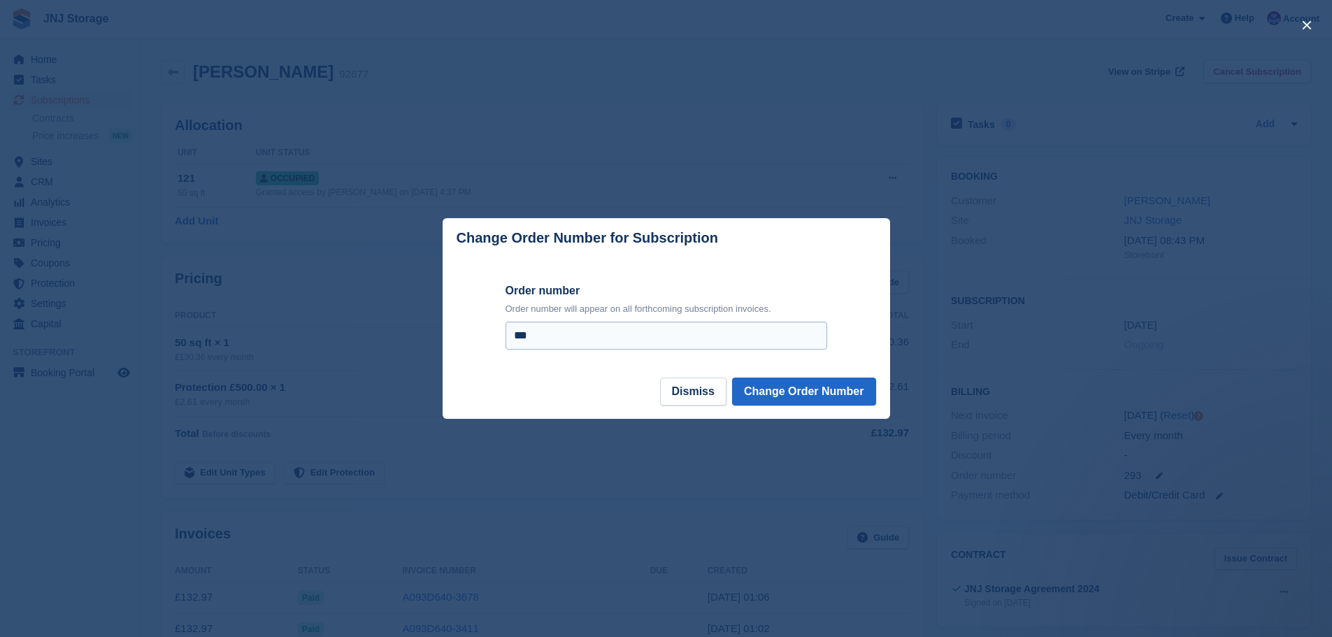 This screenshot has height=637, width=1332. I want to click on p: Order number will appear on all forthcoming subscription invoices., so click(667, 309).